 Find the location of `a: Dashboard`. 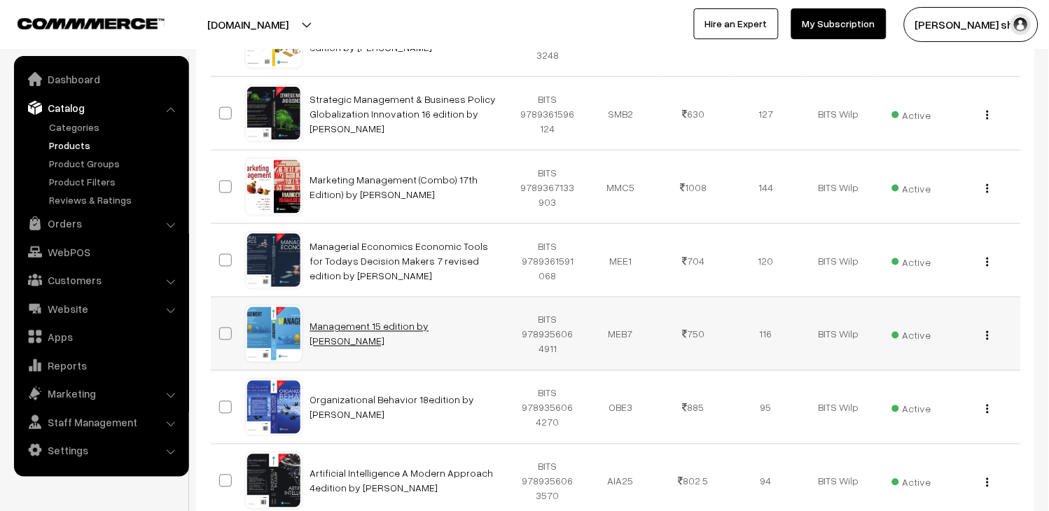

a: Dashboard is located at coordinates (101, 79).